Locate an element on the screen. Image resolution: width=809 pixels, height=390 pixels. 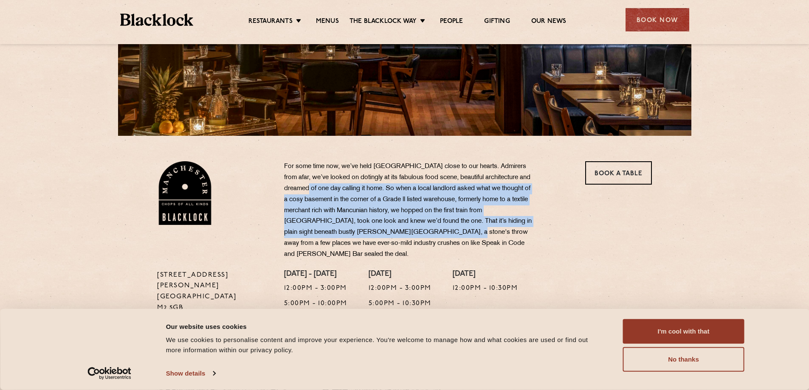
a: Our News is located at coordinates (549, 22).